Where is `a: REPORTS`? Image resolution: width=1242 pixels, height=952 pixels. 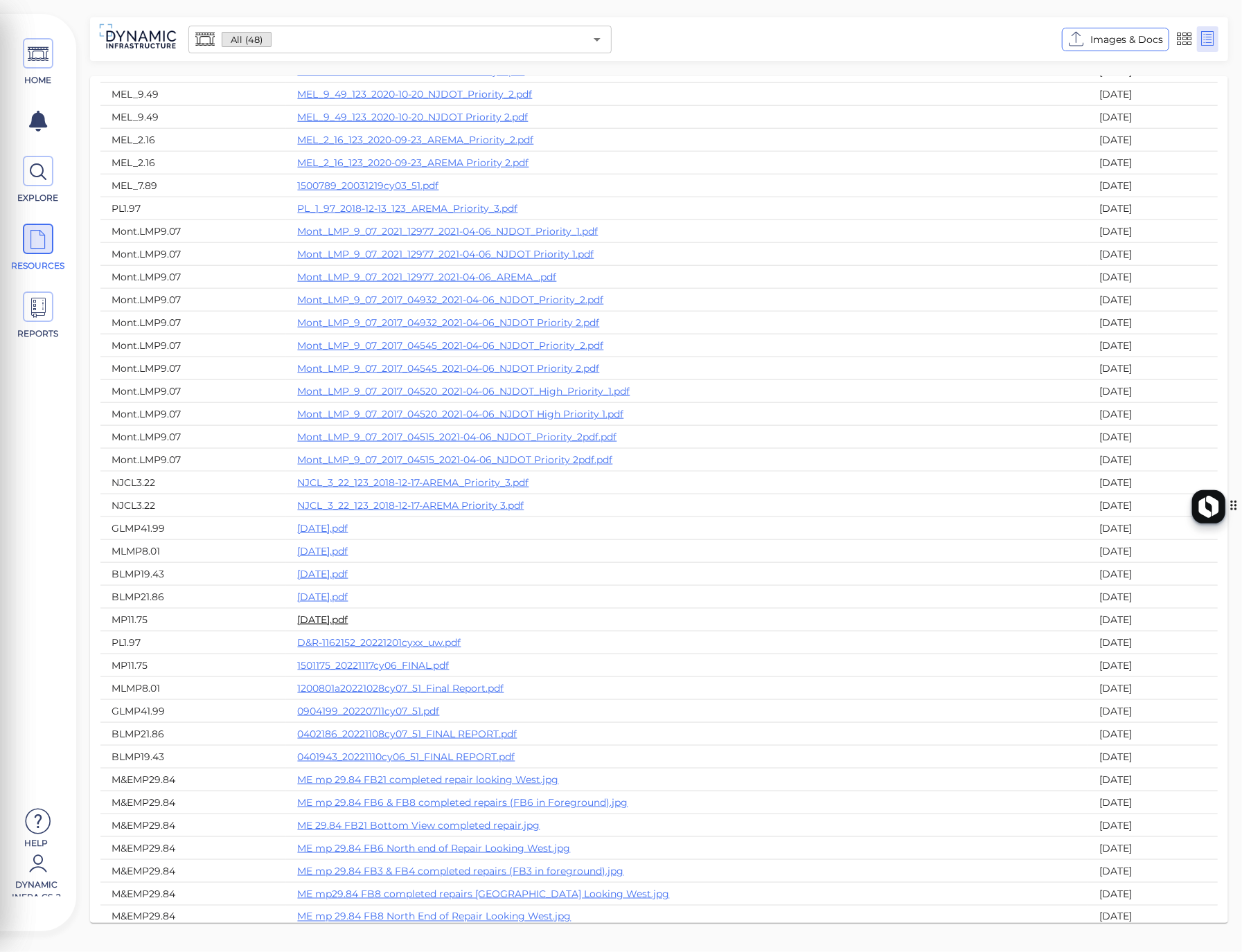 a: REPORTS is located at coordinates (38, 316).